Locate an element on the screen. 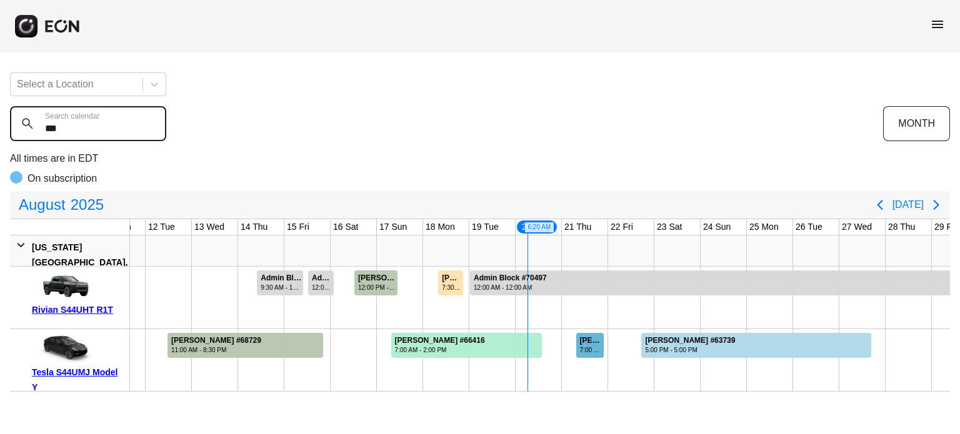  div: 7:00 AM - 10:00 PM is located at coordinates (591, 350).